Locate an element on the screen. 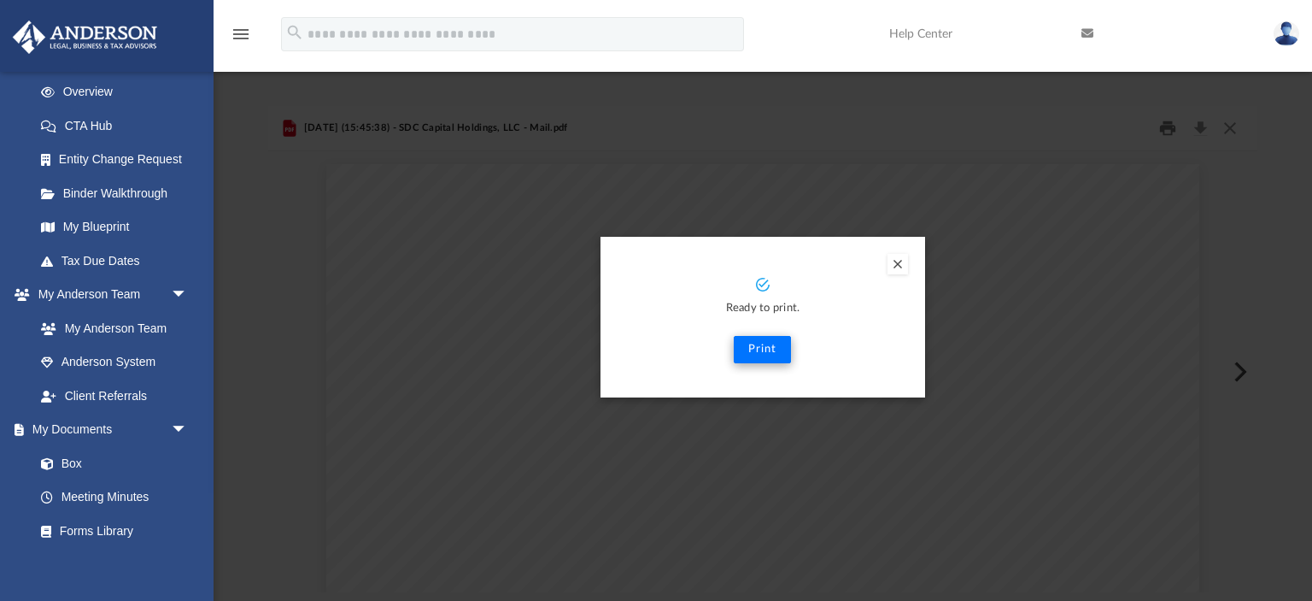 The image size is (1312, 601). a: My Blueprint is located at coordinates (114, 227).